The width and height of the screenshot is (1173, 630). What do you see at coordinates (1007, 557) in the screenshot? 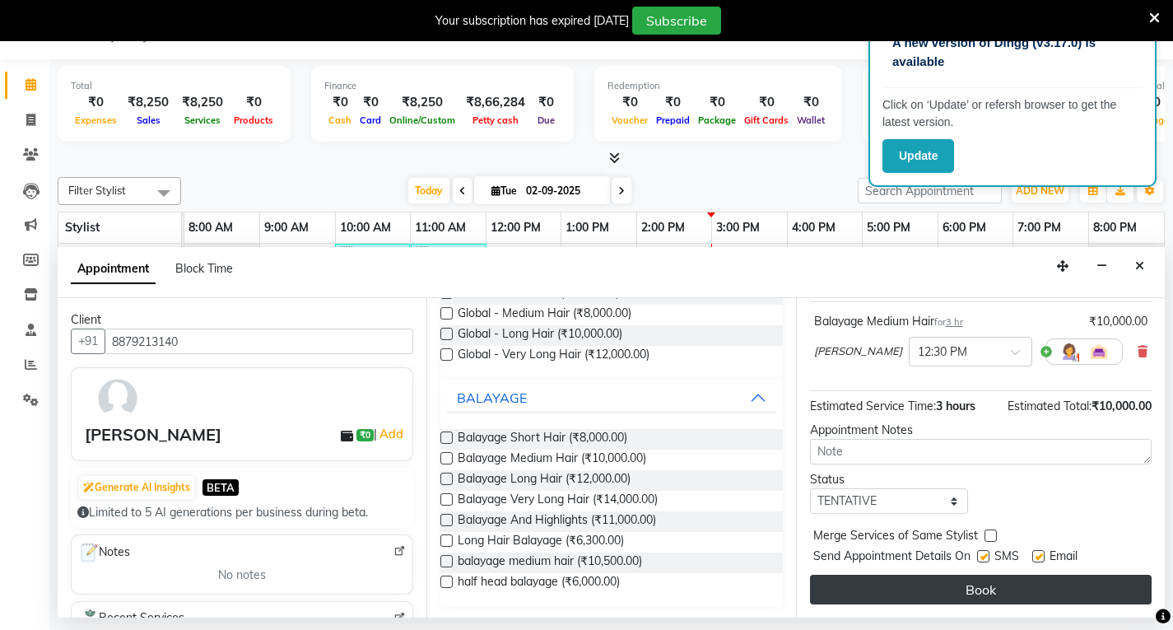
I see `span: SMS` at bounding box center [1007, 557].